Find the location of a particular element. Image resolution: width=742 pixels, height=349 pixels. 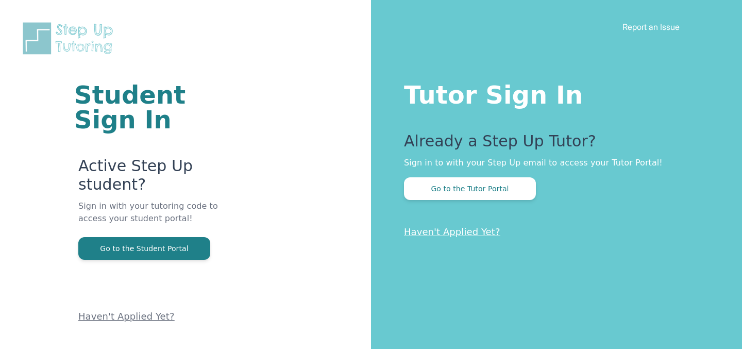

a: Go to the Tutor Portal is located at coordinates (470, 188).